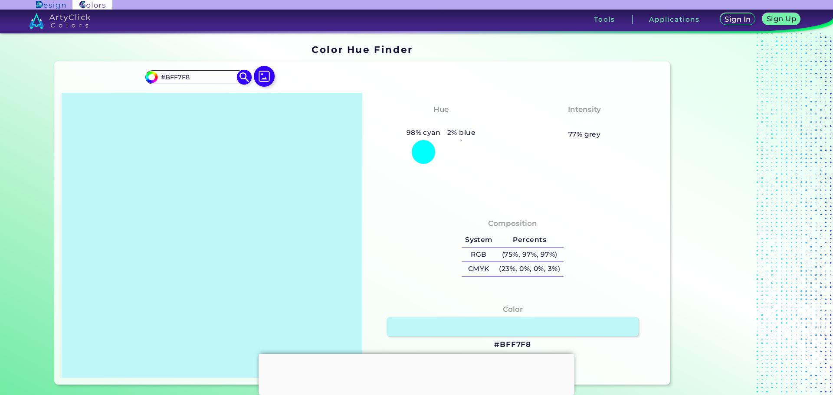  What do you see at coordinates (264, 76) in the screenshot?
I see `img: icon picture` at bounding box center [264, 76].